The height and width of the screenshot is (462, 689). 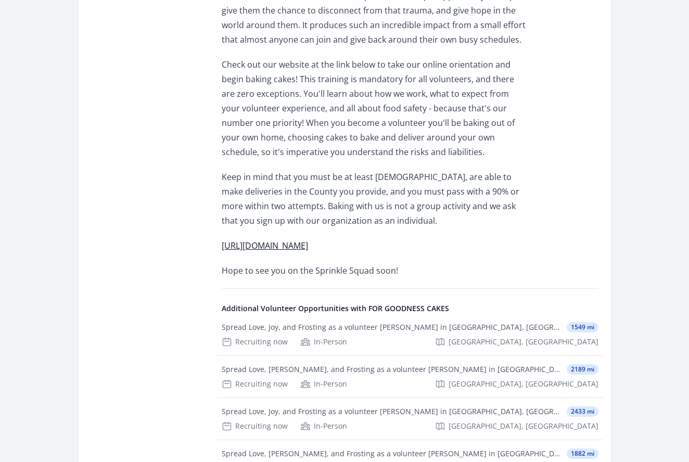 I want to click on span: 1882 mi, so click(x=582, y=454).